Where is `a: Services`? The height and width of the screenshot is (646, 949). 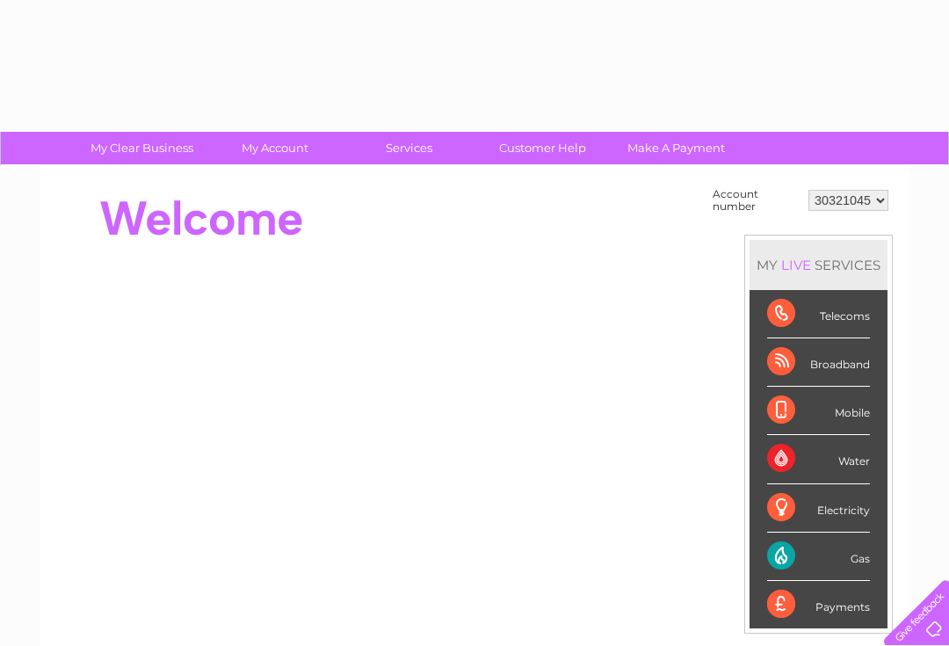 a: Services is located at coordinates (408, 148).